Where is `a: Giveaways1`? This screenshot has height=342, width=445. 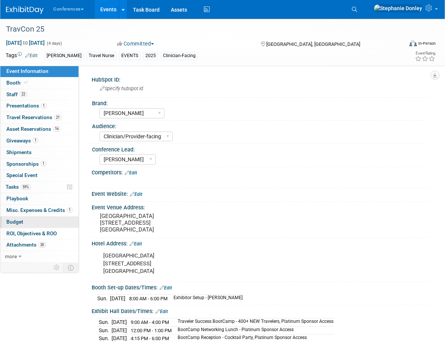 a: Giveaways1 is located at coordinates (39, 141).